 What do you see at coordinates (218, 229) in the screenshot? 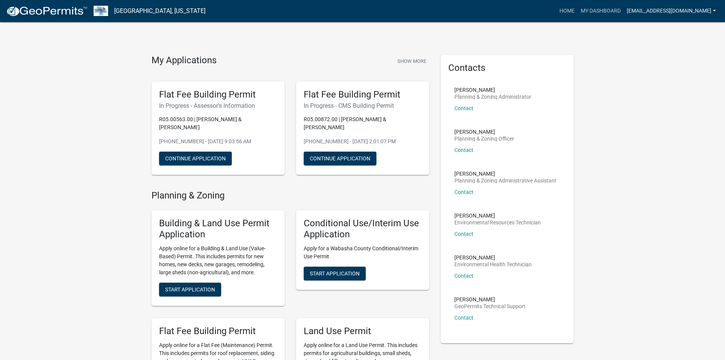
I see `h5: Building & Land Use Permit Application` at bounding box center [218, 229].